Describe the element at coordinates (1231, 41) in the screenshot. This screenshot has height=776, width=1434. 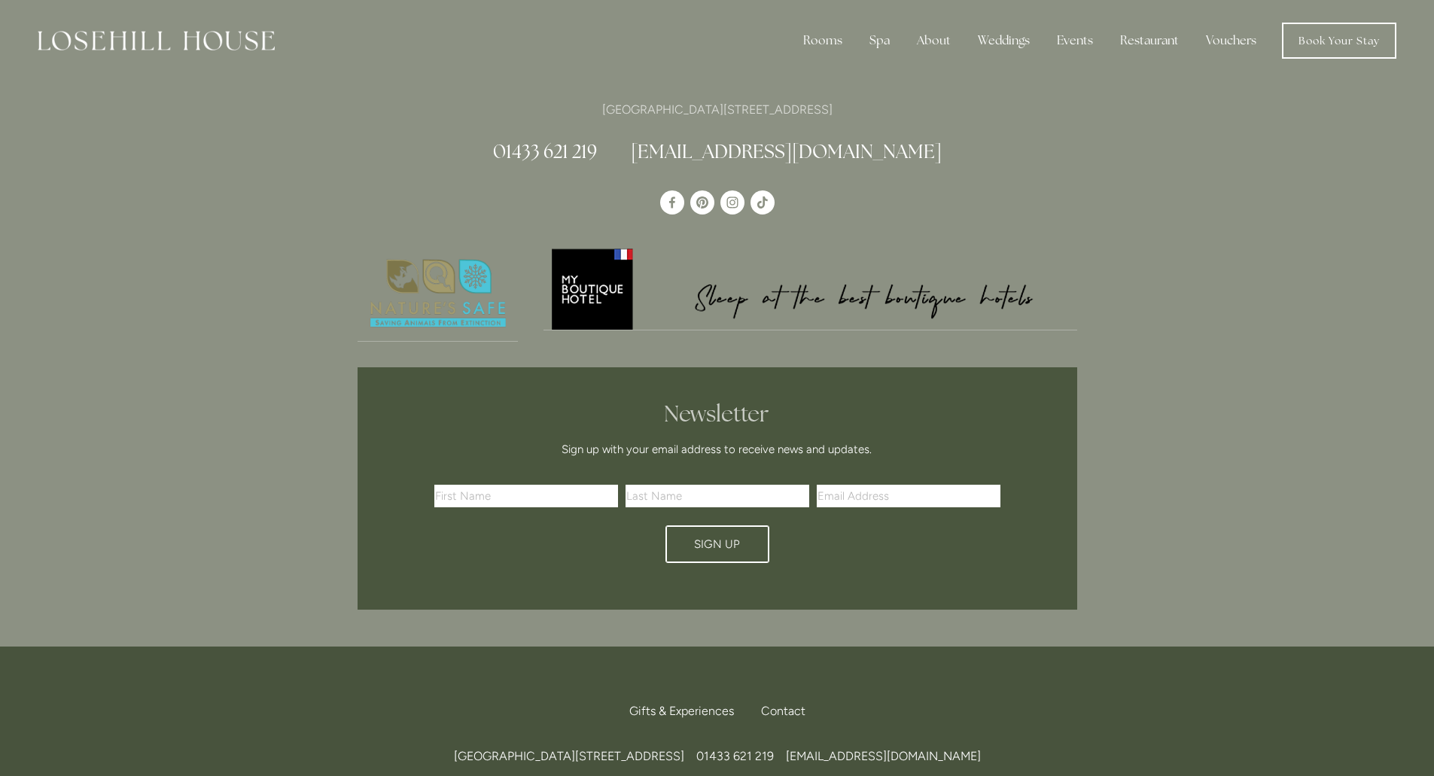
I see `a: Vouchers` at that location.